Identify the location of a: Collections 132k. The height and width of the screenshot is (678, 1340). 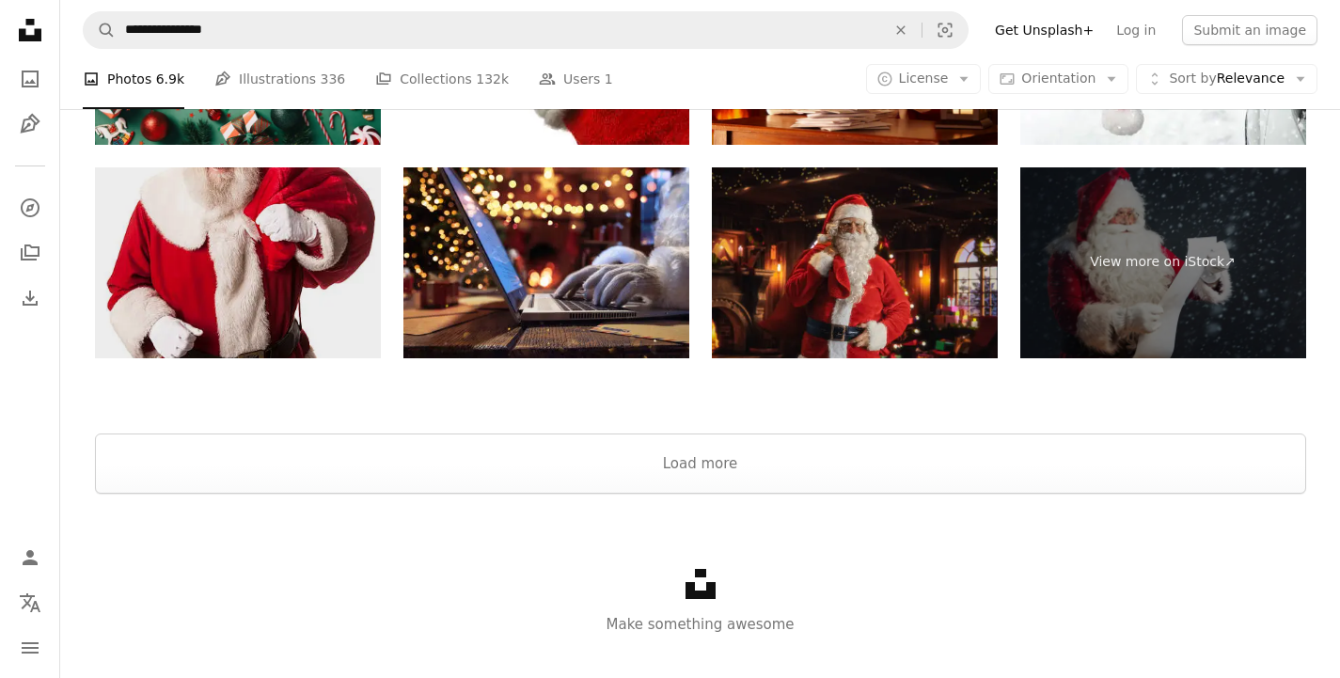
(442, 79).